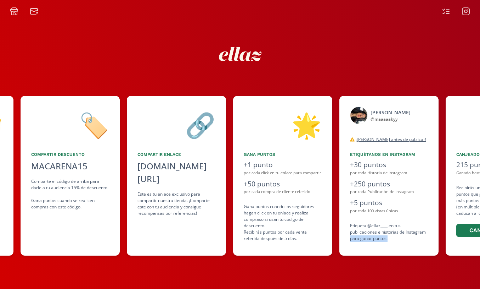 Image resolution: width=480 pixels, height=289 pixels. Describe the element at coordinates (359, 115) in the screenshot. I see `img: 440891558_371020095281724_5057626735639869312_n.jpg` at that location.